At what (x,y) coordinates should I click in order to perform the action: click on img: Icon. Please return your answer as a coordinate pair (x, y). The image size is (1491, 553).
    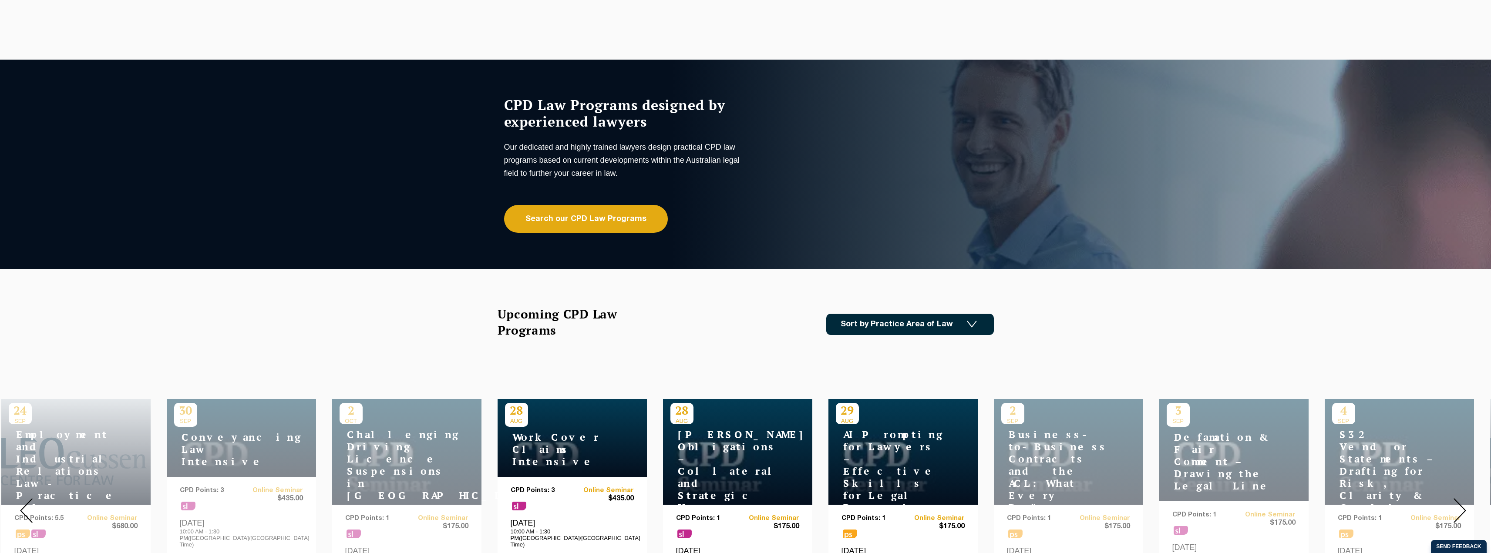
    Looking at the image, I should click on (972, 324).